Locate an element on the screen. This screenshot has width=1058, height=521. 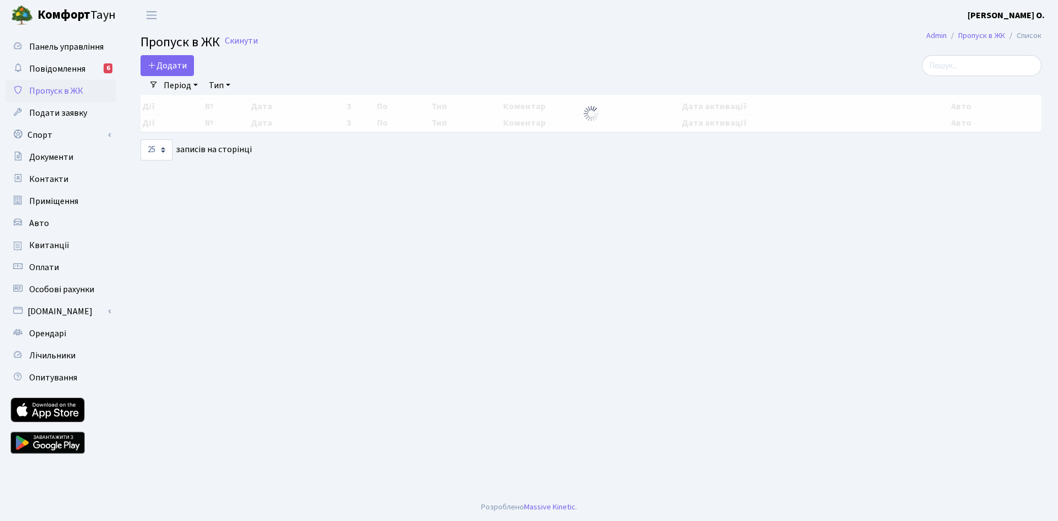
a: Повідомлення6 is located at coordinates (61, 69).